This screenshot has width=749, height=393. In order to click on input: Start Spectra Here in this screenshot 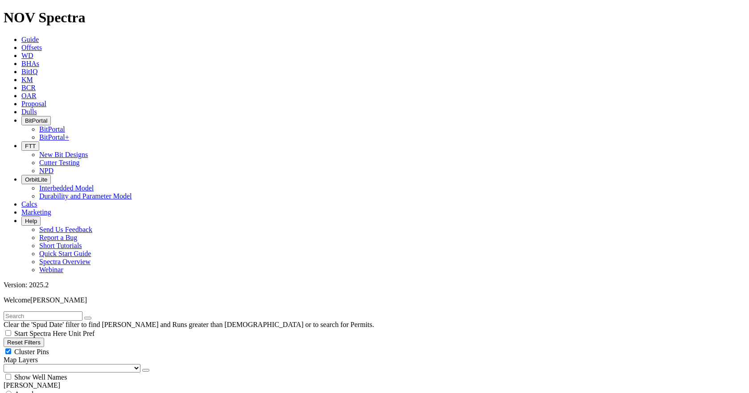, I will do `click(8, 333)`.